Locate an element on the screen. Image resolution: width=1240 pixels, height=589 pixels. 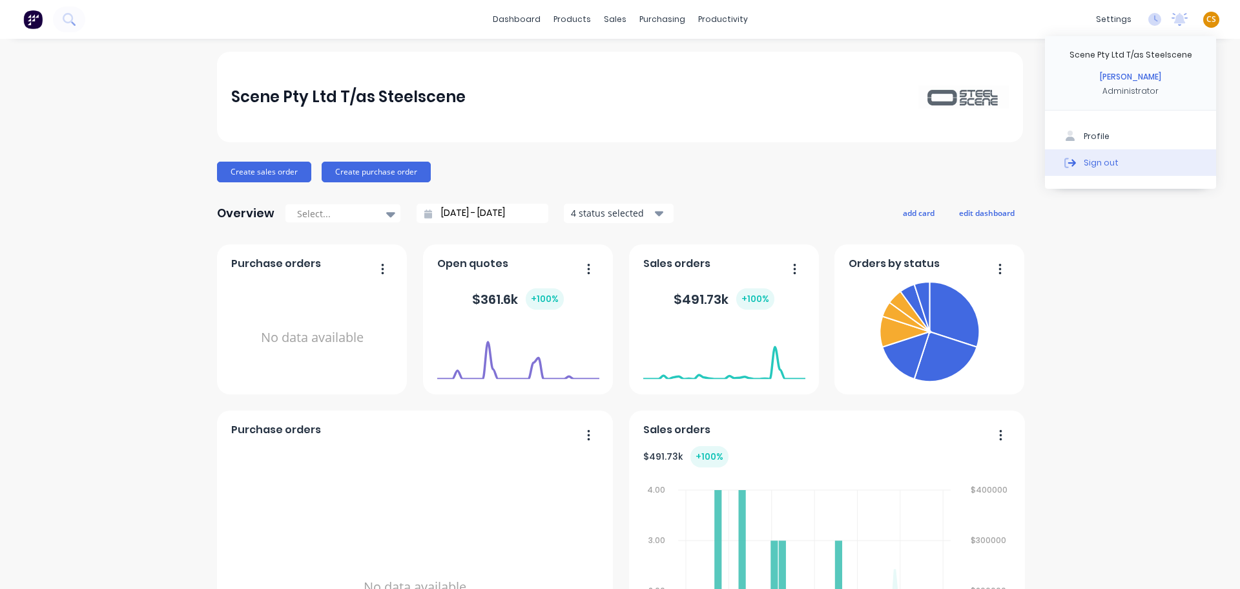
div: Profile is located at coordinates (1097, 136).